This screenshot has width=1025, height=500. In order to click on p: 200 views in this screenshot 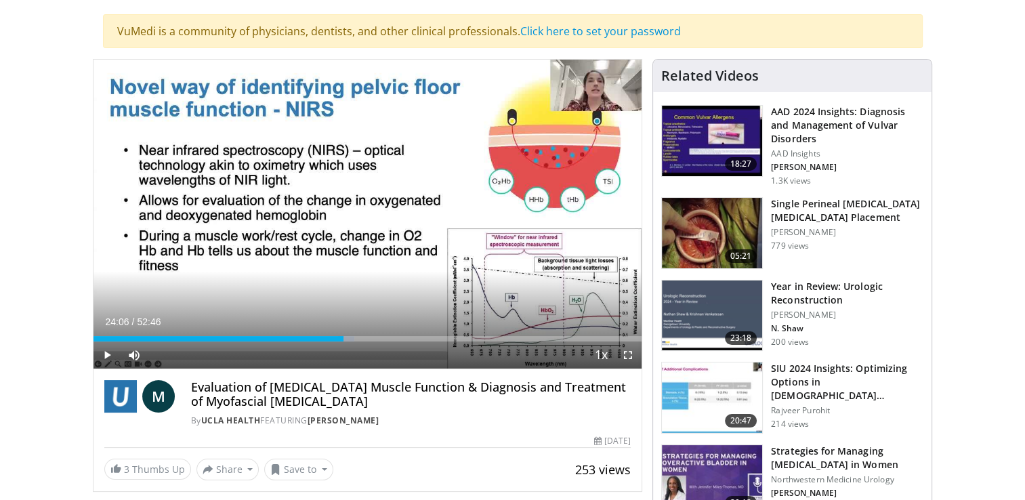, I will do `click(790, 342)`.